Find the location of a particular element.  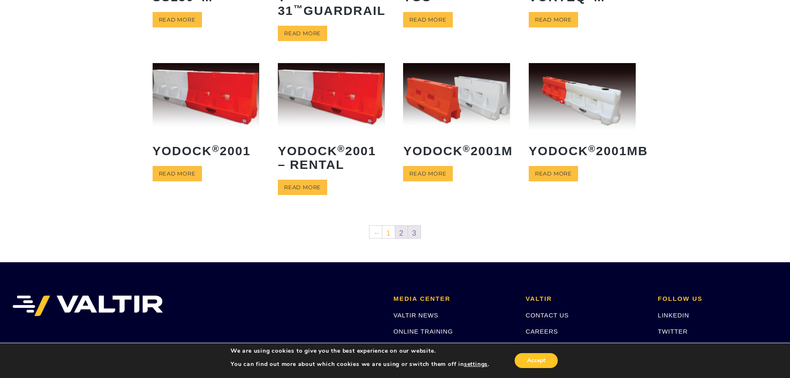

p: We are using cookies to give you the best experience on our website. is located at coordinates (360, 351).